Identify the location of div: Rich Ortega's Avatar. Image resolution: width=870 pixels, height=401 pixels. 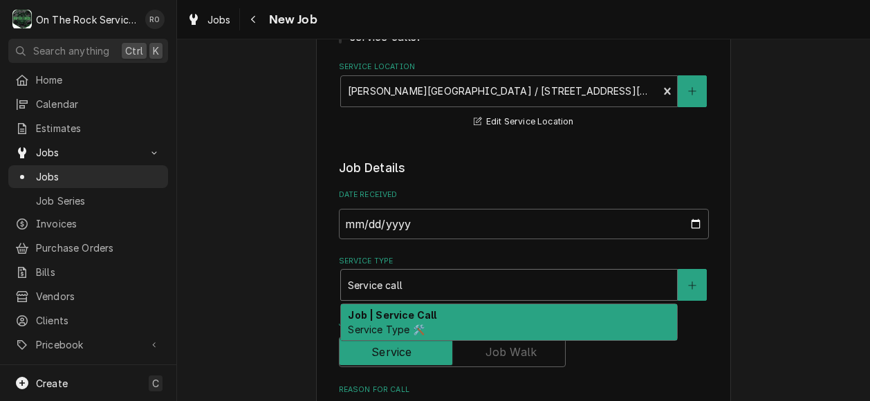
(155, 19).